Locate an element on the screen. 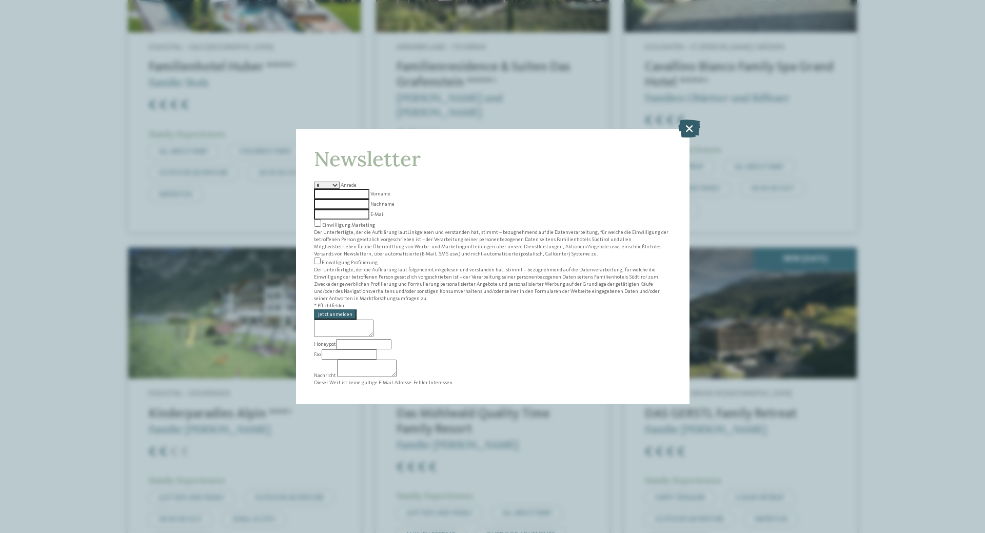 Image resolution: width=985 pixels, height=533 pixels. label: Honeypot is located at coordinates (325, 344).